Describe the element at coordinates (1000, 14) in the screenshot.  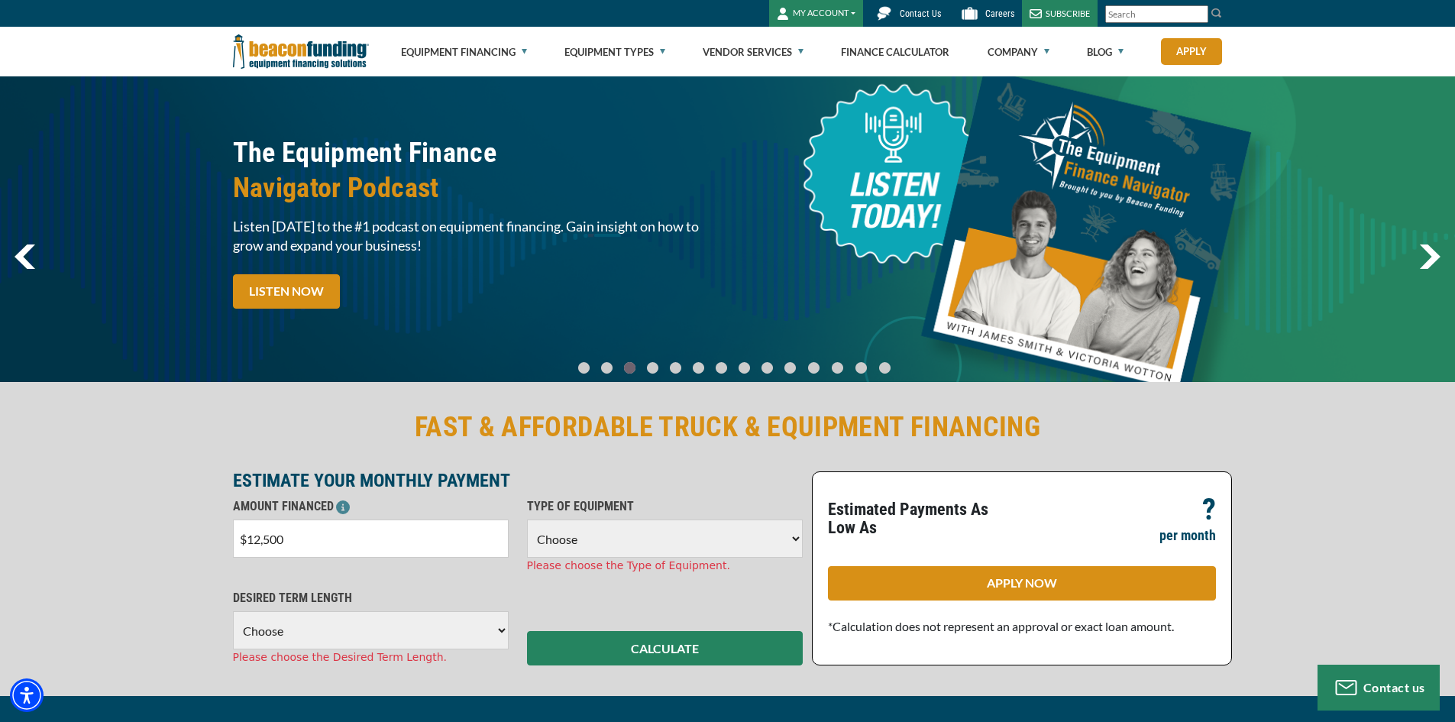
I see `span: Careers` at that location.